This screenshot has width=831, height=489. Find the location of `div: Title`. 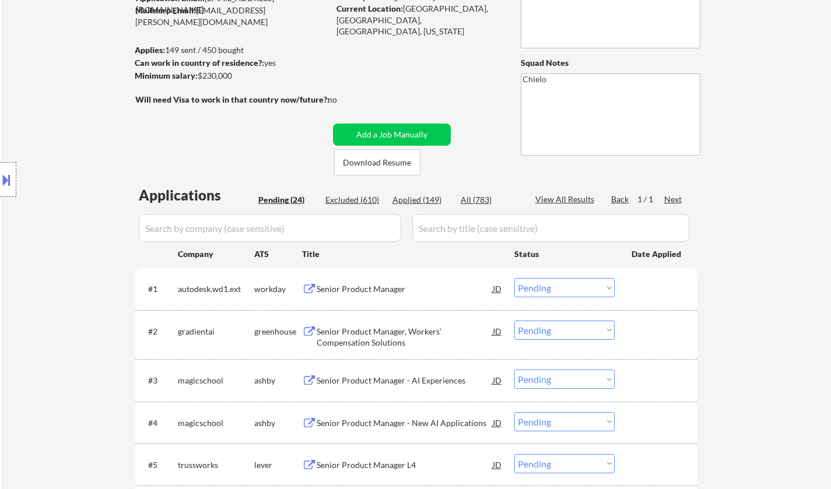

div: Title is located at coordinates (403, 254).